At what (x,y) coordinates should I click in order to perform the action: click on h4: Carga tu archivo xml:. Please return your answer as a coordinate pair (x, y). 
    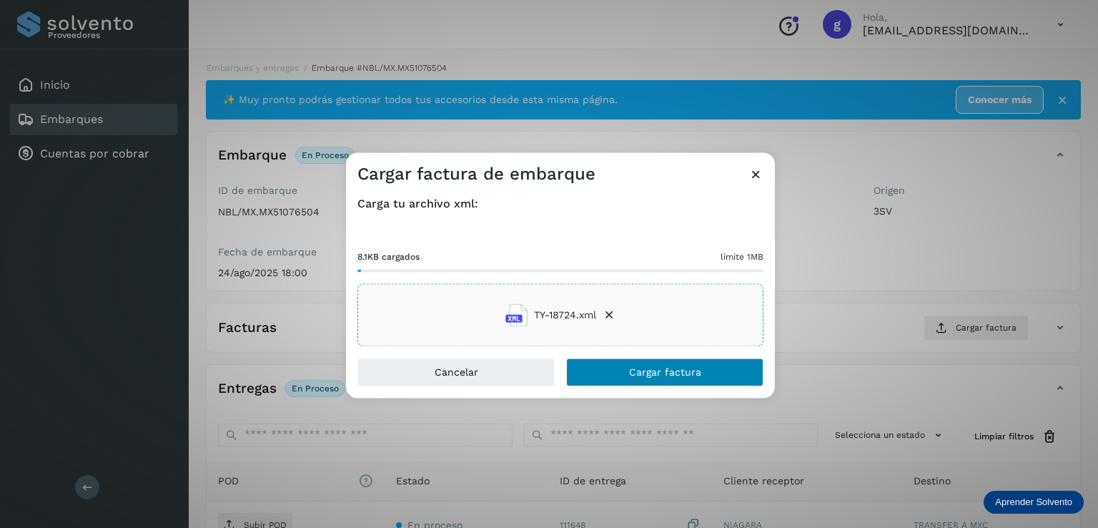
    Looking at the image, I should click on (560, 203).